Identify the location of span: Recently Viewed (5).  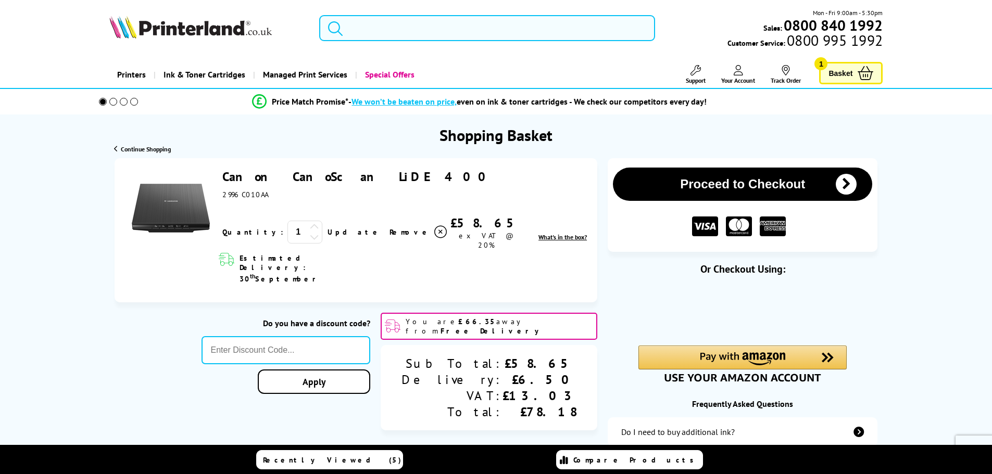
(332, 460).